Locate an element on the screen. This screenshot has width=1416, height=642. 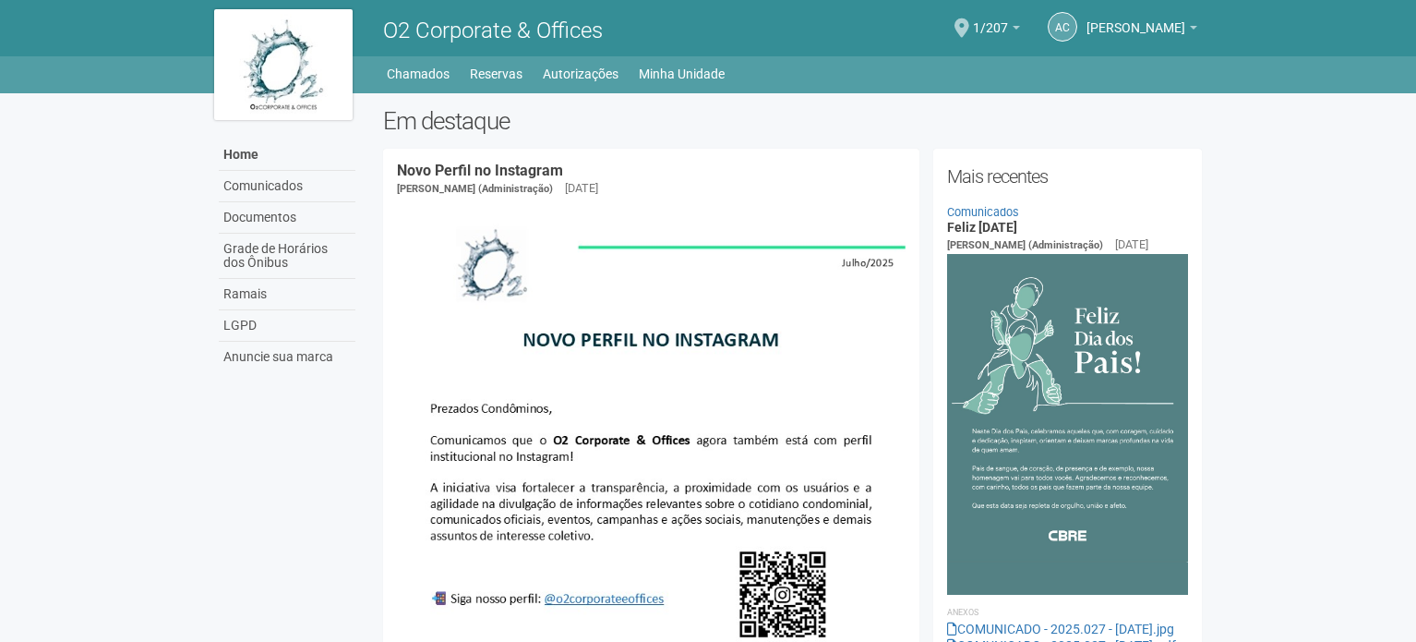
img: logo.jpg is located at coordinates (283, 65).